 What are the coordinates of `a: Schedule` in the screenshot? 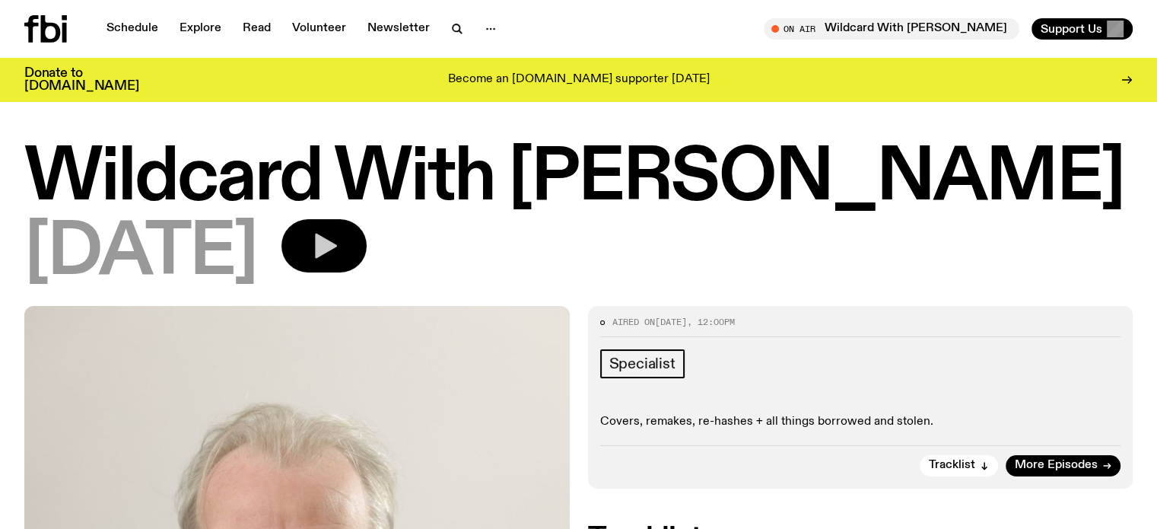 It's located at (132, 29).